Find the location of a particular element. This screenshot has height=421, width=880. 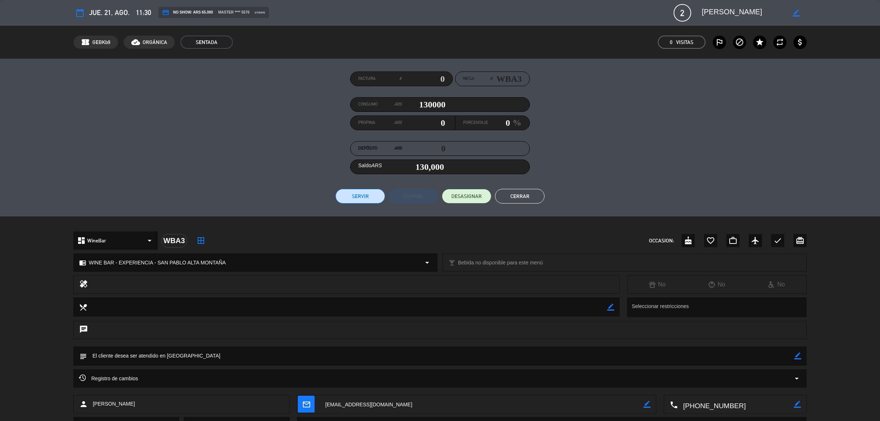

i: local_bar is located at coordinates (452, 262).